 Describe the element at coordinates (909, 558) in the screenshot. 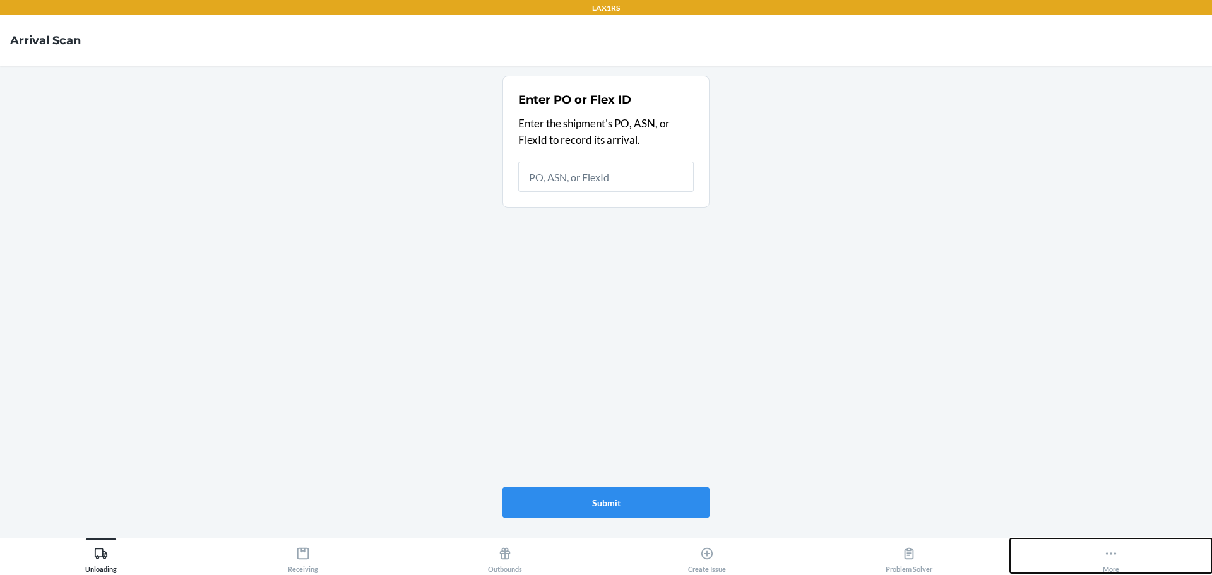

I see `div: Problem Solver` at that location.